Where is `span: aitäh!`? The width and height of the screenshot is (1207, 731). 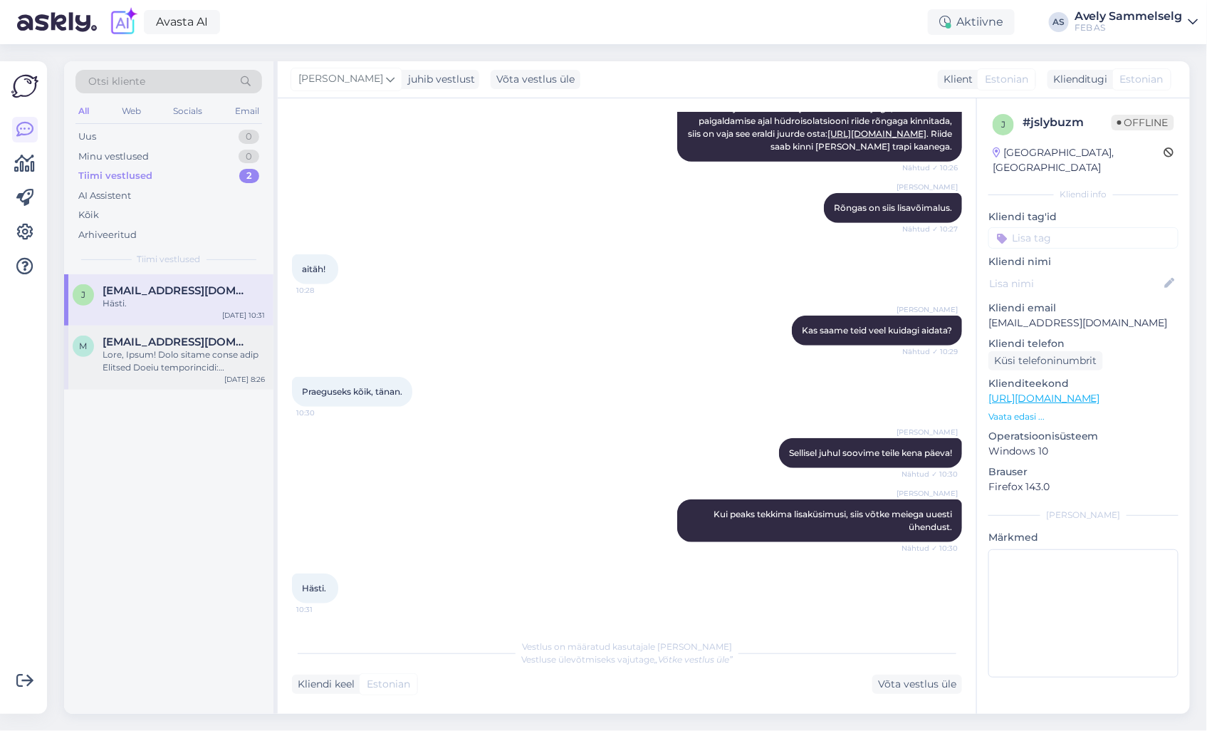
span: aitäh! is located at coordinates (313, 269).